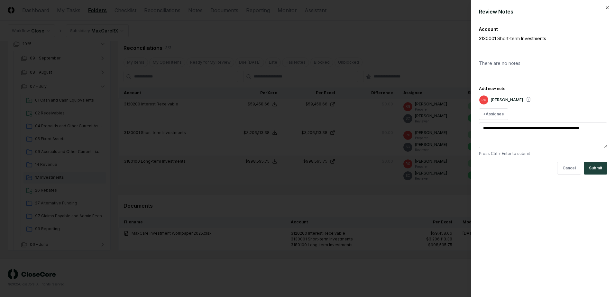  What do you see at coordinates (569, 168) in the screenshot?
I see `button: Cancel` at bounding box center [569, 168].